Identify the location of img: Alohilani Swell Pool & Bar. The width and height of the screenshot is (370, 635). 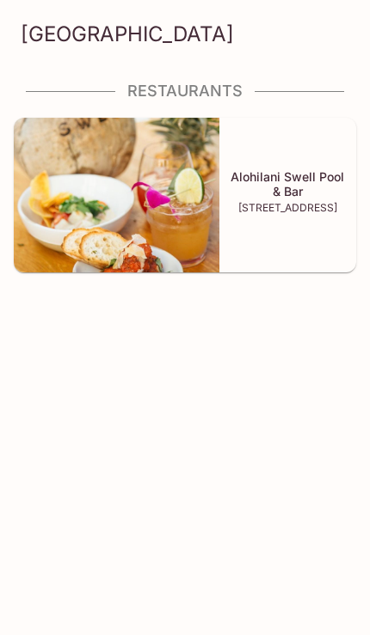
(116, 195).